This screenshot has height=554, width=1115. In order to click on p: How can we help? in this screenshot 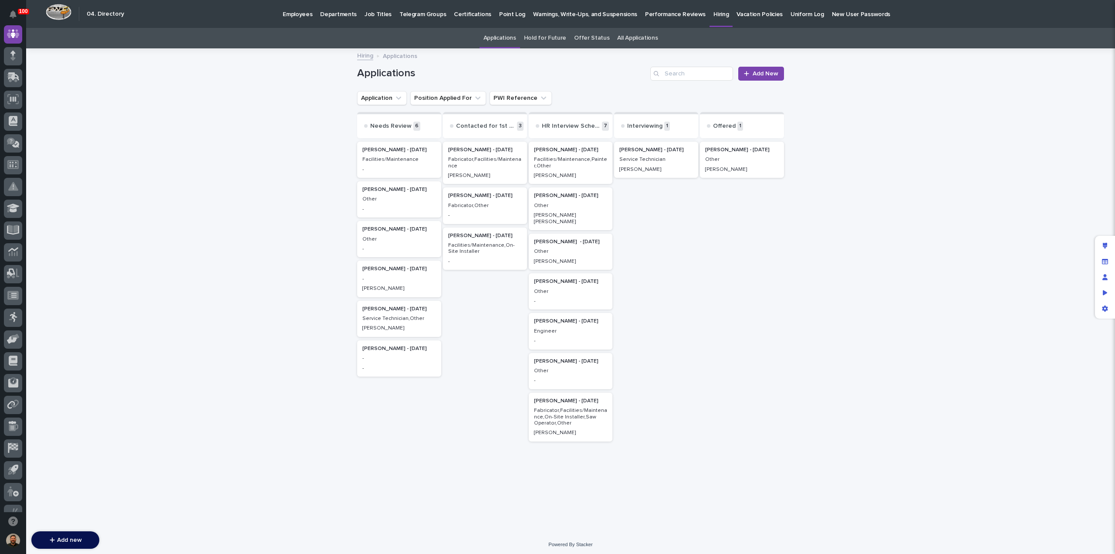, I will do `click(84, 55)`.